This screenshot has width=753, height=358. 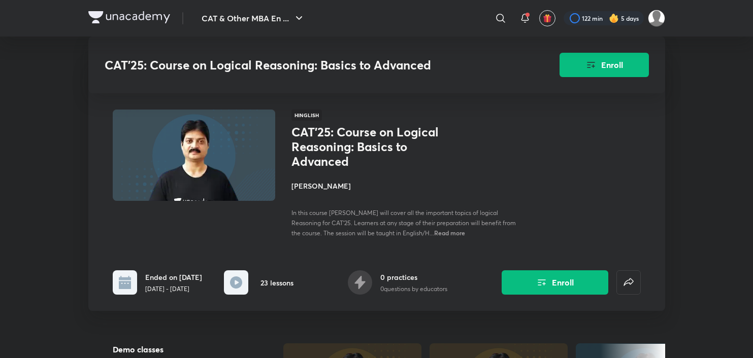 I want to click on p: 0 questions by educators, so click(x=414, y=289).